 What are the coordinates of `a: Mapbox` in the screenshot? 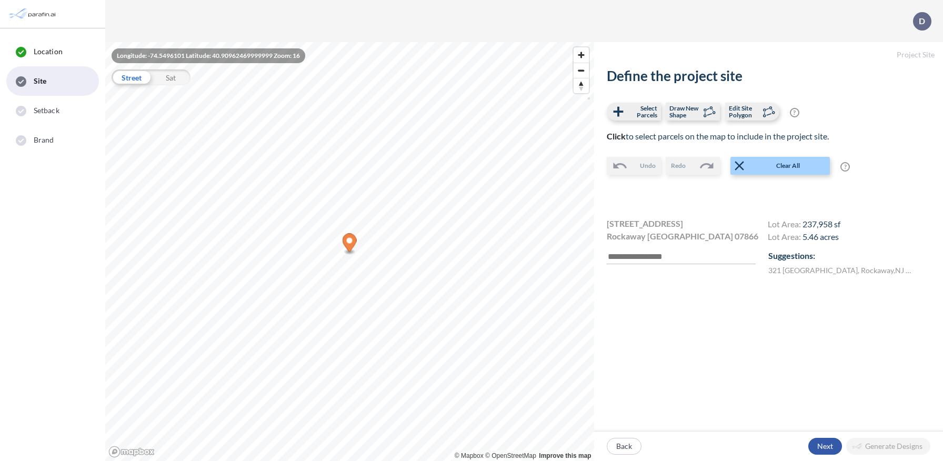 It's located at (469, 456).